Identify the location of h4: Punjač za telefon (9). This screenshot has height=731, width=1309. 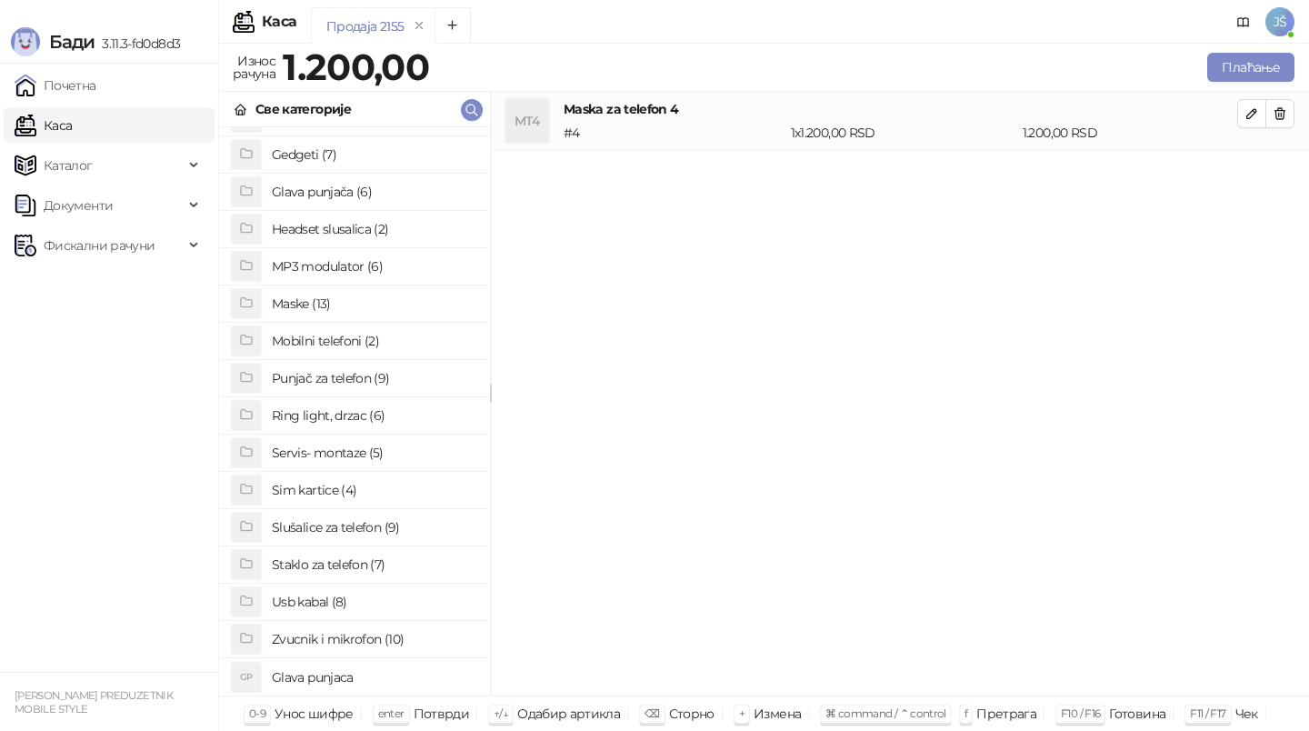
(374, 378).